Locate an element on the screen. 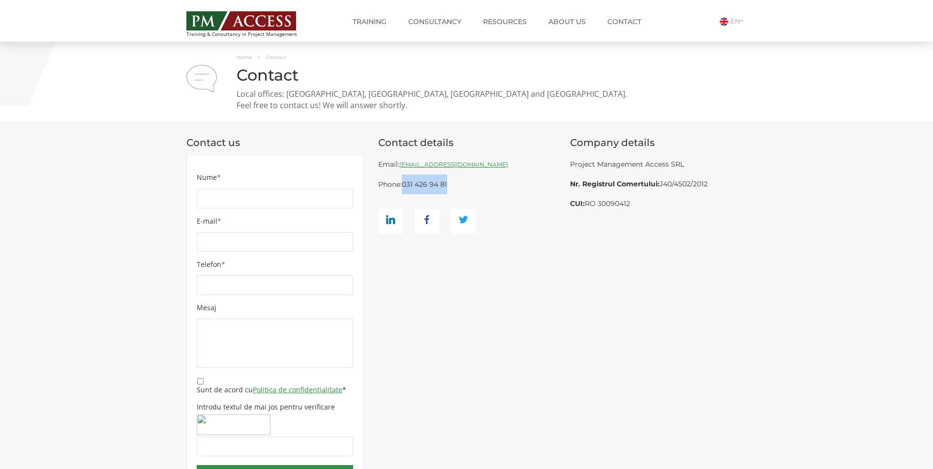 The width and height of the screenshot is (933, 469). a: Training & Consultancy in Project Management is located at coordinates (251, 23).